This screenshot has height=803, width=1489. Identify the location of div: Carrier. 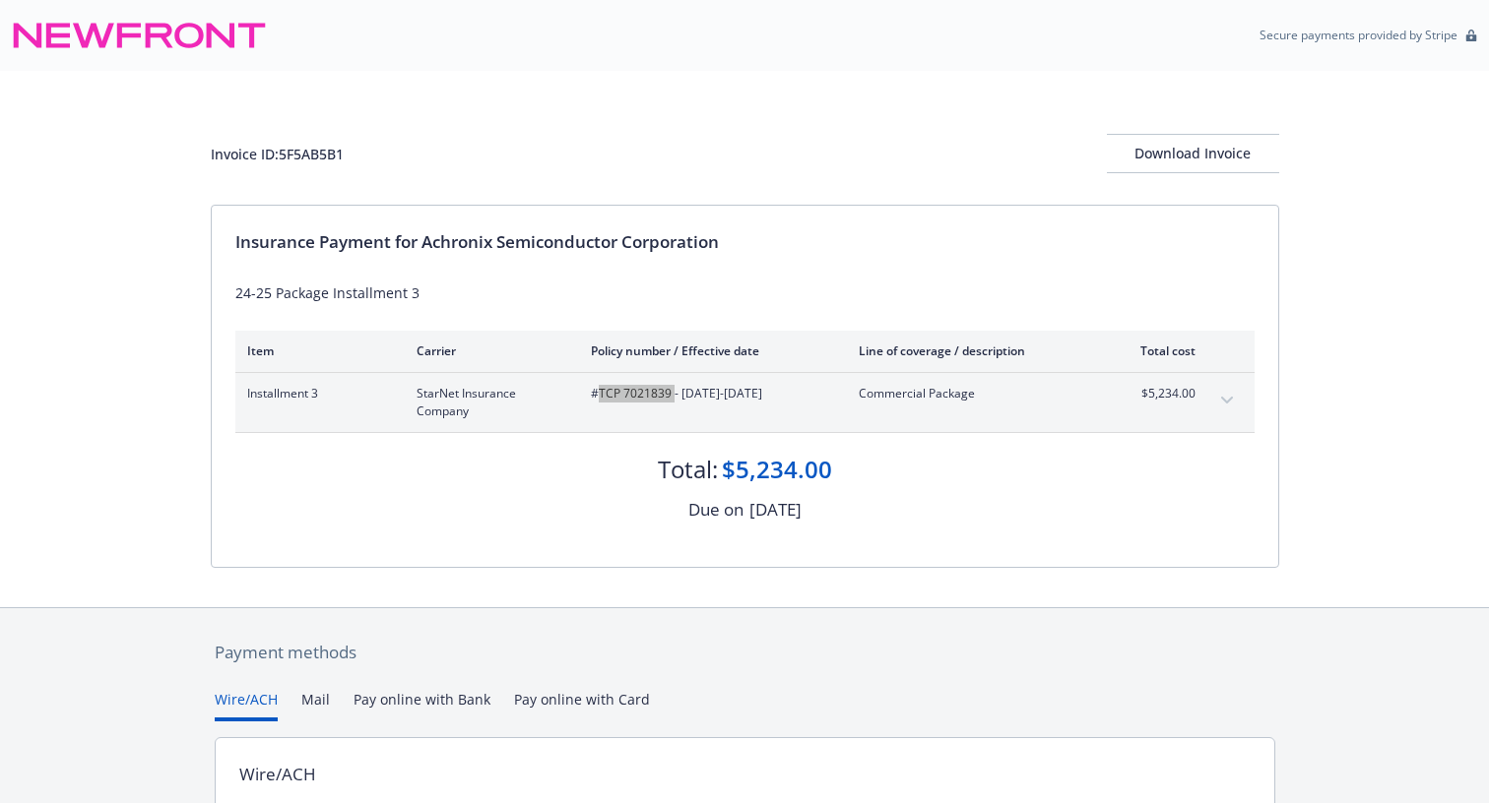
(487, 350).